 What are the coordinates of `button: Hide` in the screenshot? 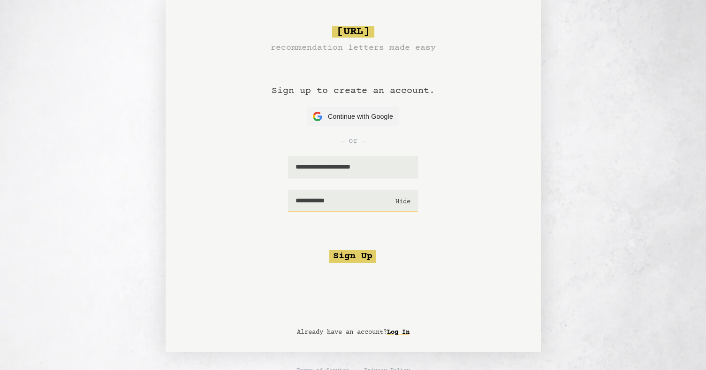 It's located at (403, 202).